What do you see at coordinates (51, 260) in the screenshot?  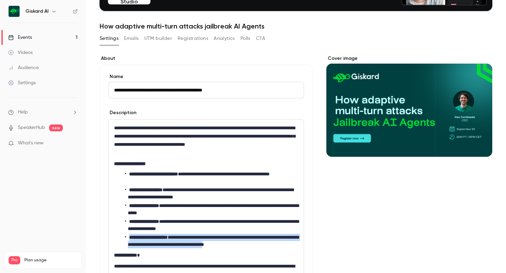 I see `span: Plan usage` at bounding box center [51, 260].